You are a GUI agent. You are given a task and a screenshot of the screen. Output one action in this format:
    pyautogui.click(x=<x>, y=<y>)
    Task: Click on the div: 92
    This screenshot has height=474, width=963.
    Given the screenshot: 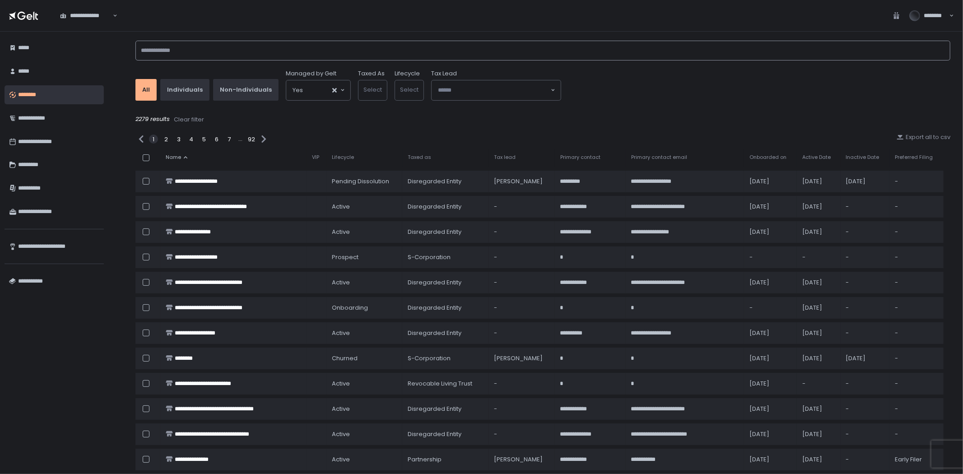 What is the action you would take?
    pyautogui.click(x=251, y=139)
    